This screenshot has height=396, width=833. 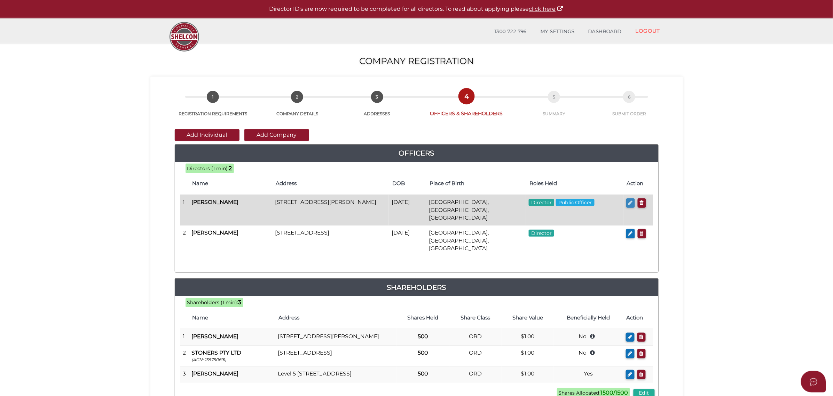 What do you see at coordinates (417, 153) in the screenshot?
I see `a: Officers` at bounding box center [417, 153].